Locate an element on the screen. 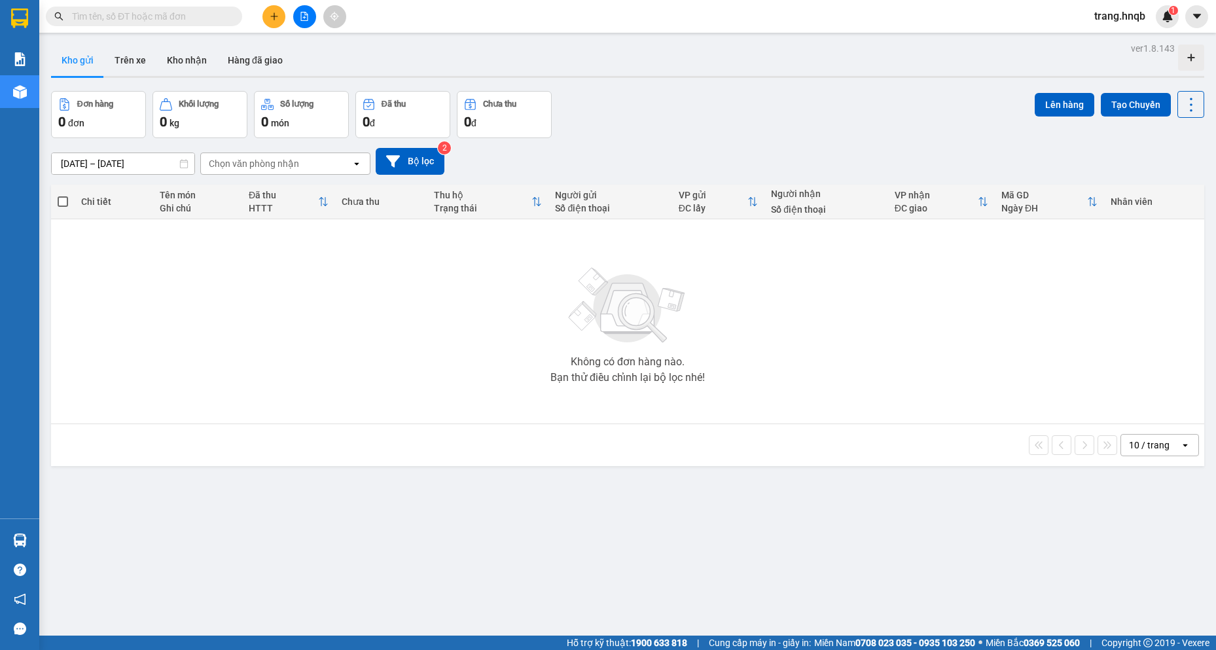 The width and height of the screenshot is (1216, 650). div: Không có đơn hàng nào. is located at coordinates (628, 362).